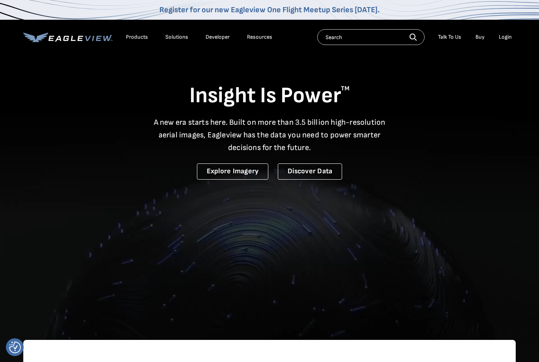  What do you see at coordinates (15, 347) in the screenshot?
I see `img: Revisit consent button` at bounding box center [15, 347].